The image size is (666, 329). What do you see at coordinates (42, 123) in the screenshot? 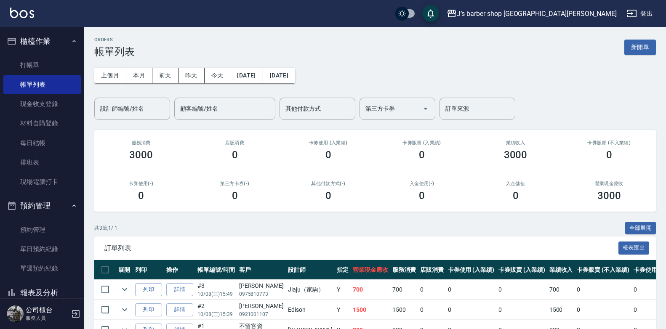
I see `a: 材料自購登錄` at bounding box center [42, 123].